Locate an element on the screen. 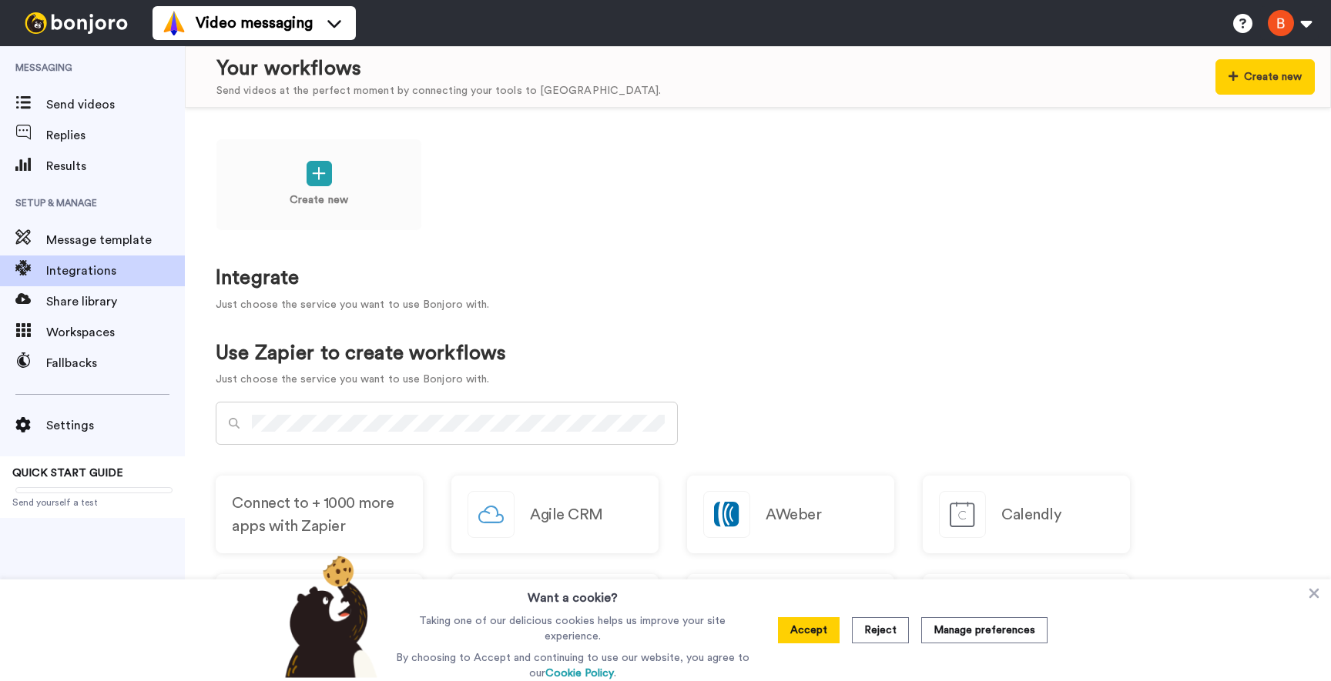 Image resolution: width=1331 pixels, height=681 pixels. a: Dubsado is located at coordinates (790, 613).